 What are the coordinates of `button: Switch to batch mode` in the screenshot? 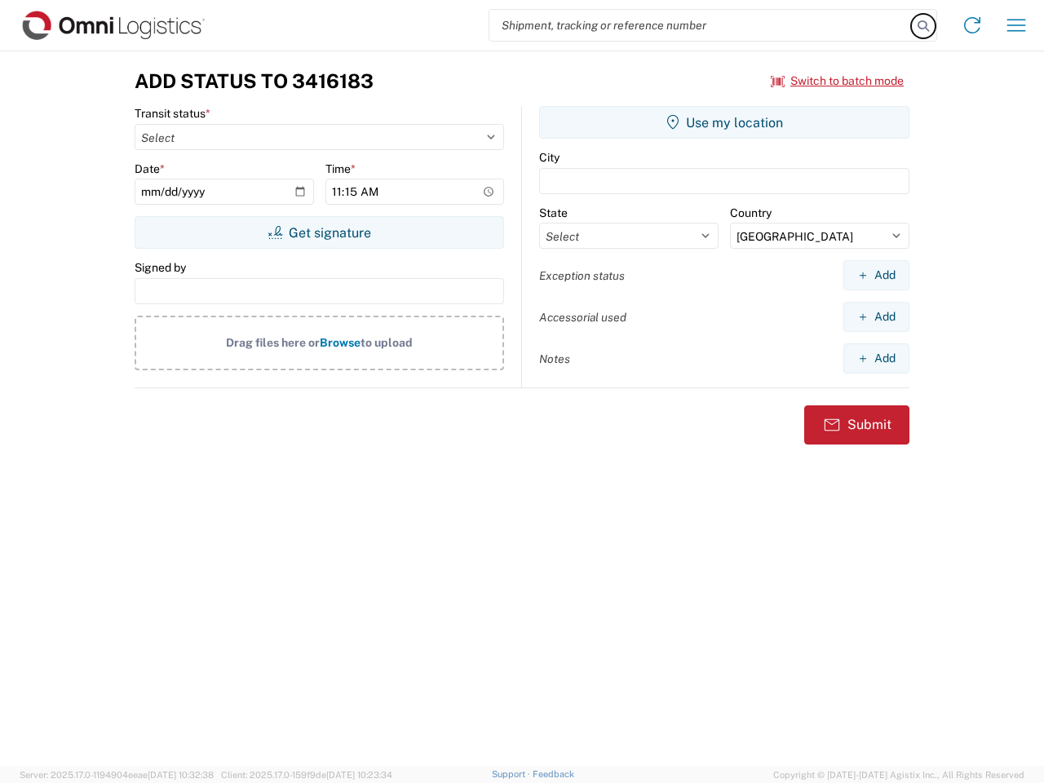 It's located at (837, 81).